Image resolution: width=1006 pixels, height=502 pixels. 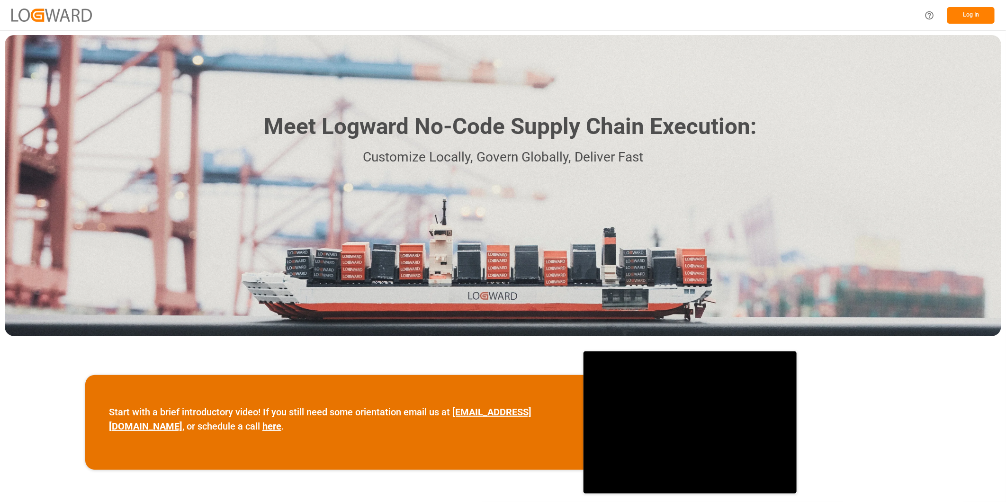 What do you see at coordinates (334, 419) in the screenshot?
I see `p: Start with a brief introductory video! If you still need some orientation email us at , or schedu...` at bounding box center [334, 419].